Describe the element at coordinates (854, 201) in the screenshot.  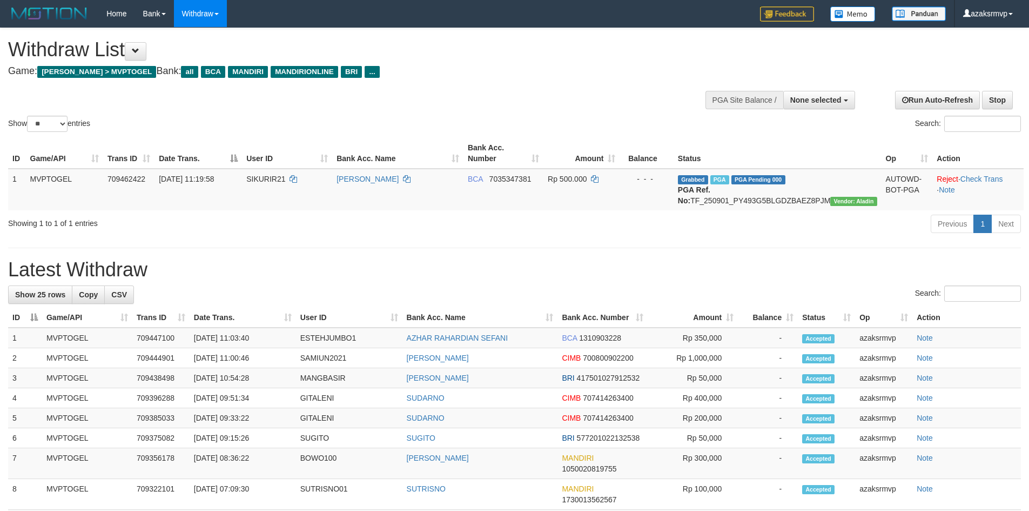
I see `span: Vendor URL: https://payment4.1velocity.biz` at that location.